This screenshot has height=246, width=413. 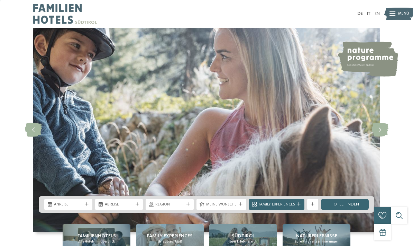 What do you see at coordinates (377, 13) in the screenshot?
I see `a: EN` at bounding box center [377, 13].